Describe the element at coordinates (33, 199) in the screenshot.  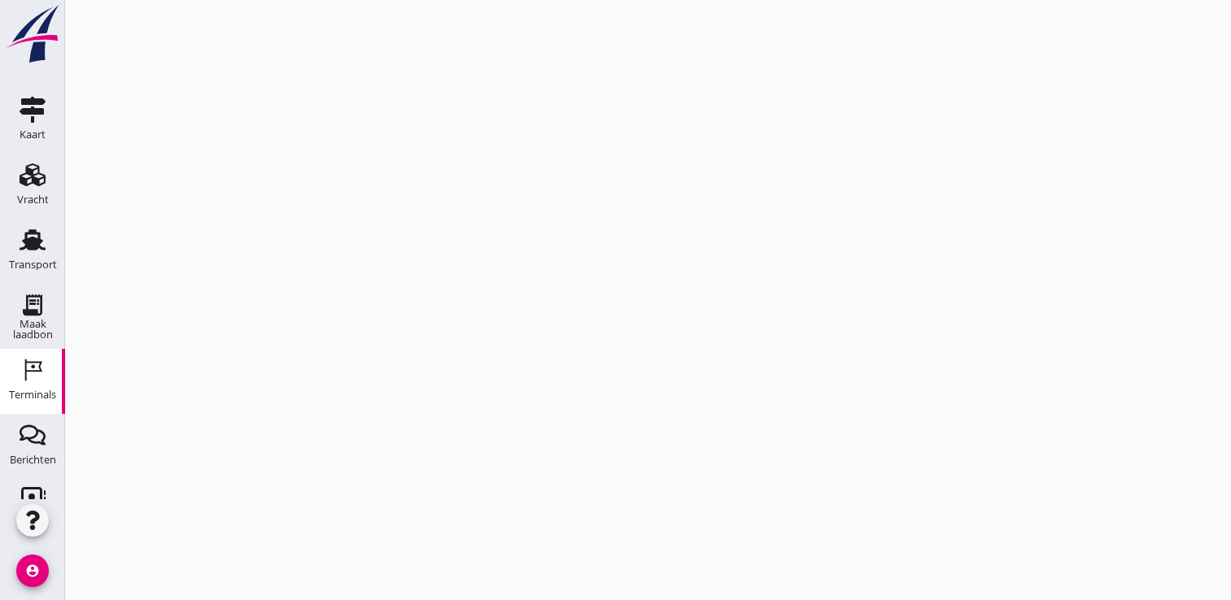
I see `div: Vracht` at that location.